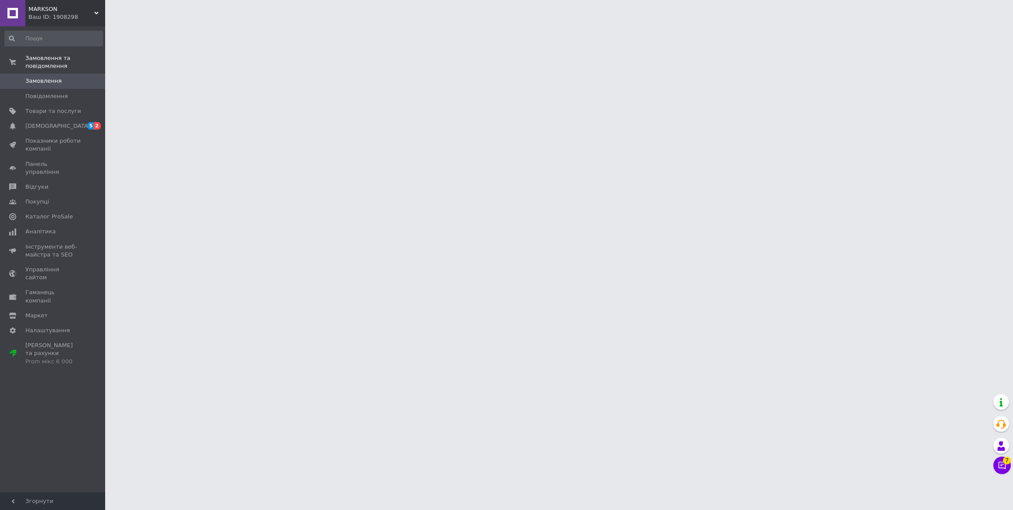  Describe the element at coordinates (97, 126) in the screenshot. I see `span: 2` at that location.